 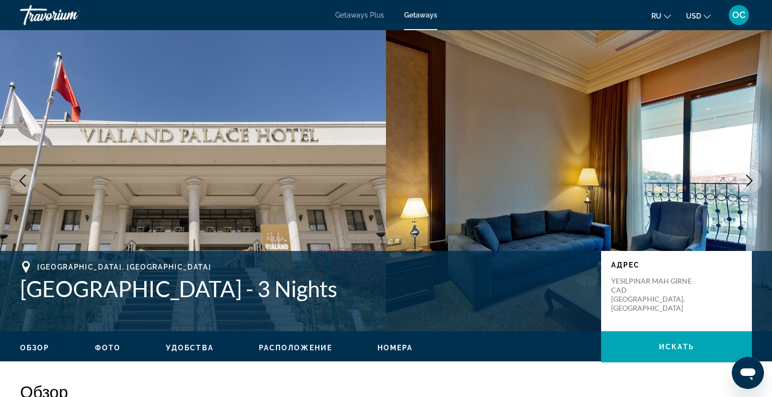 I want to click on button: Previous image, so click(x=23, y=181).